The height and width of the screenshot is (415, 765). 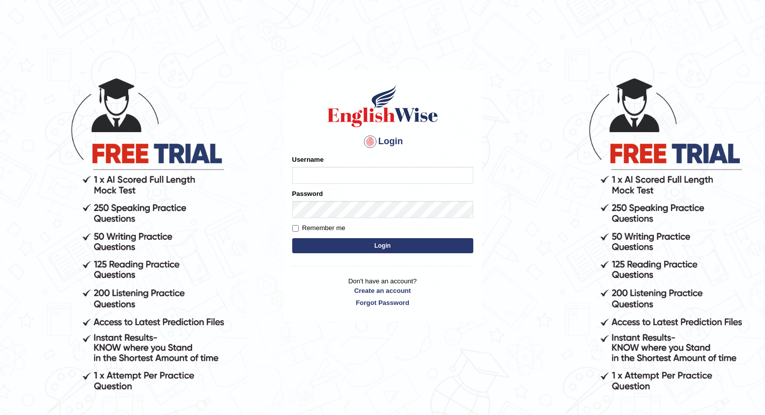 I want to click on img: Logo of English Wise sign in for intelligent practice with AI, so click(x=383, y=106).